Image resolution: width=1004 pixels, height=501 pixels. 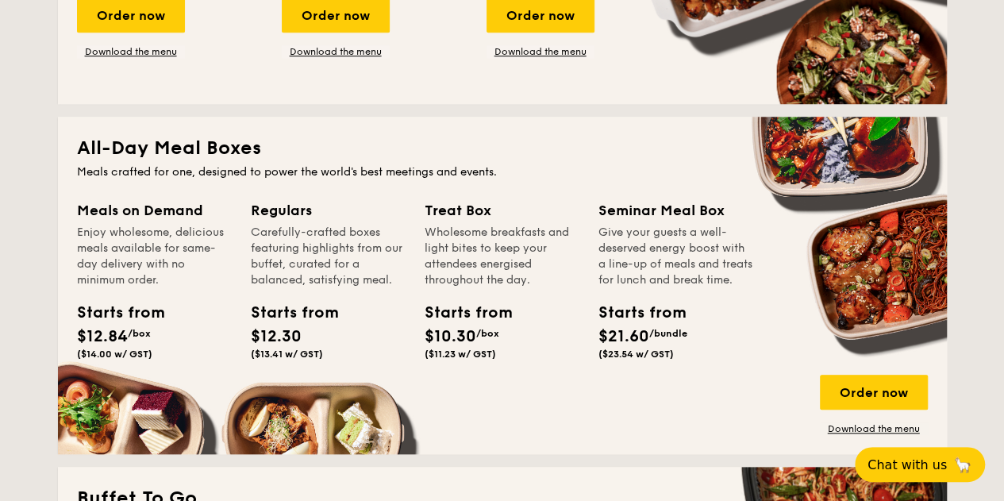 I want to click on span: /bundle, so click(x=668, y=333).